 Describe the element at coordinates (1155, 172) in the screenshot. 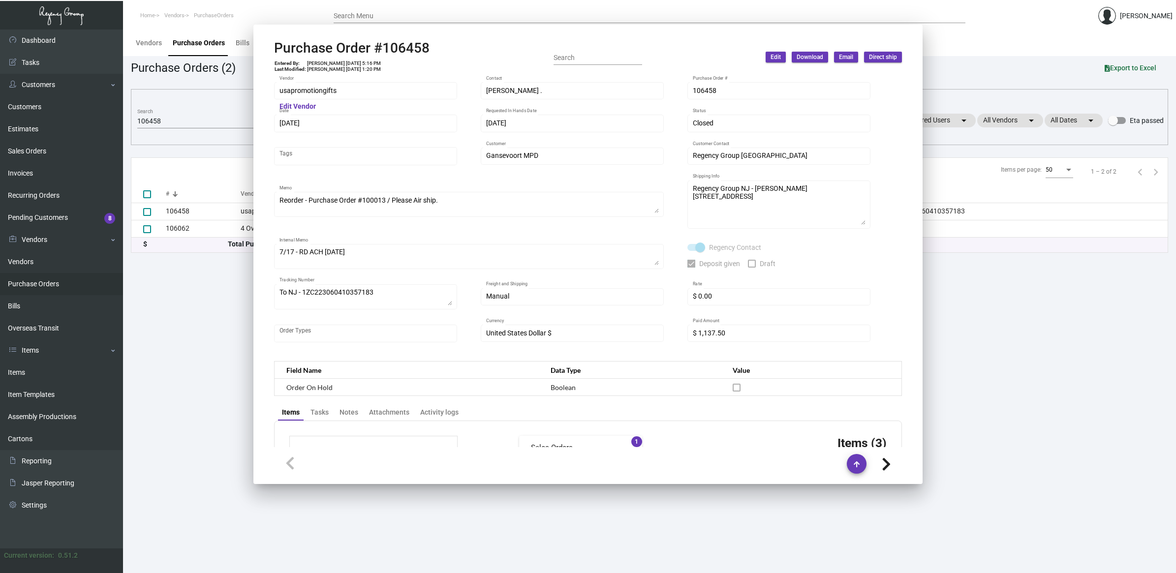

I see `button: Next page` at that location.